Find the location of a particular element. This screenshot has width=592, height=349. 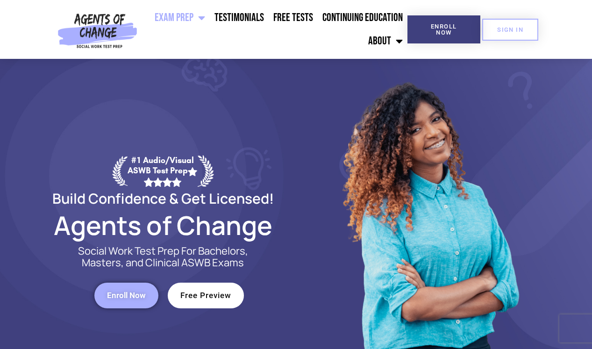

a: Continuing Education is located at coordinates (362, 18).